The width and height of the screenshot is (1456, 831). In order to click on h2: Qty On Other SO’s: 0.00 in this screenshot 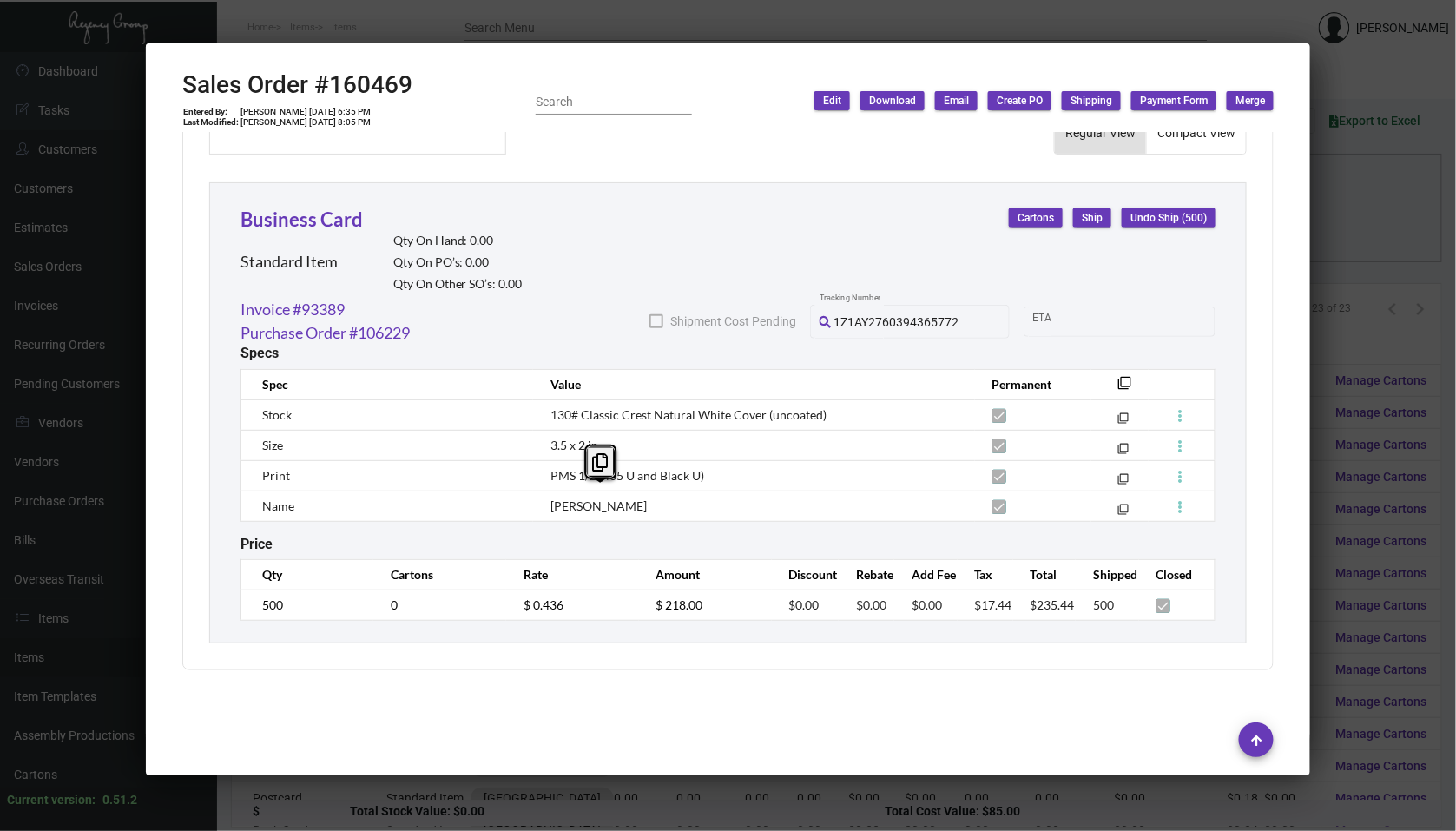, I will do `click(458, 283)`.